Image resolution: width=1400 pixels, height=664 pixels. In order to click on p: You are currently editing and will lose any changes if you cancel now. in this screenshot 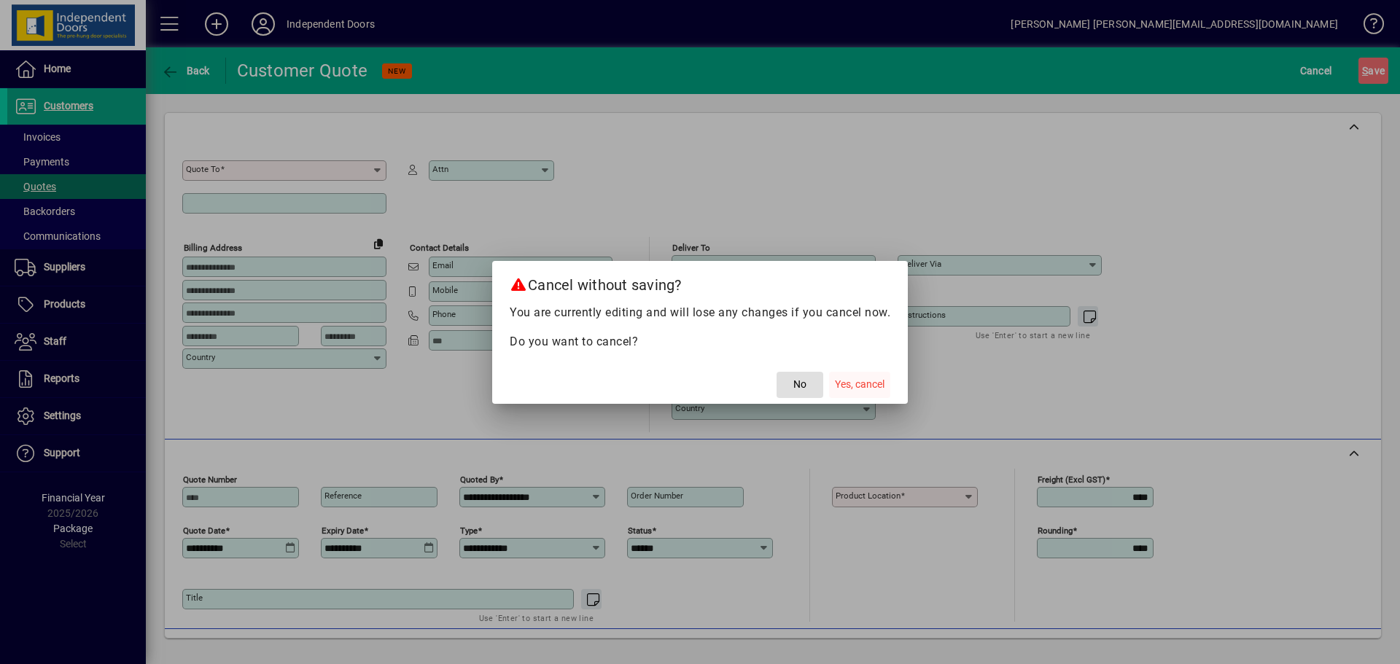, I will do `click(700, 313)`.